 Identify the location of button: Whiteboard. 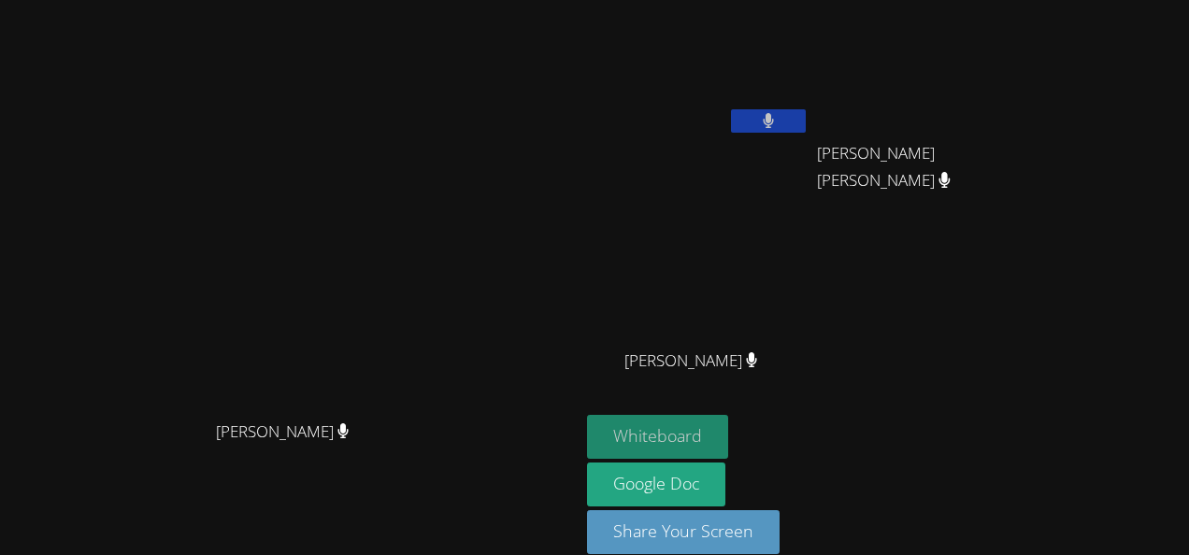
(657, 437).